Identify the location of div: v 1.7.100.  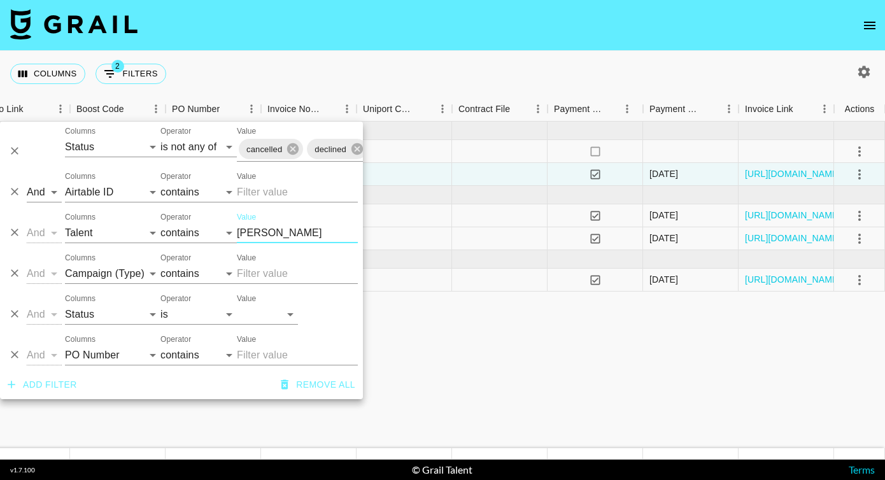
(22, 470).